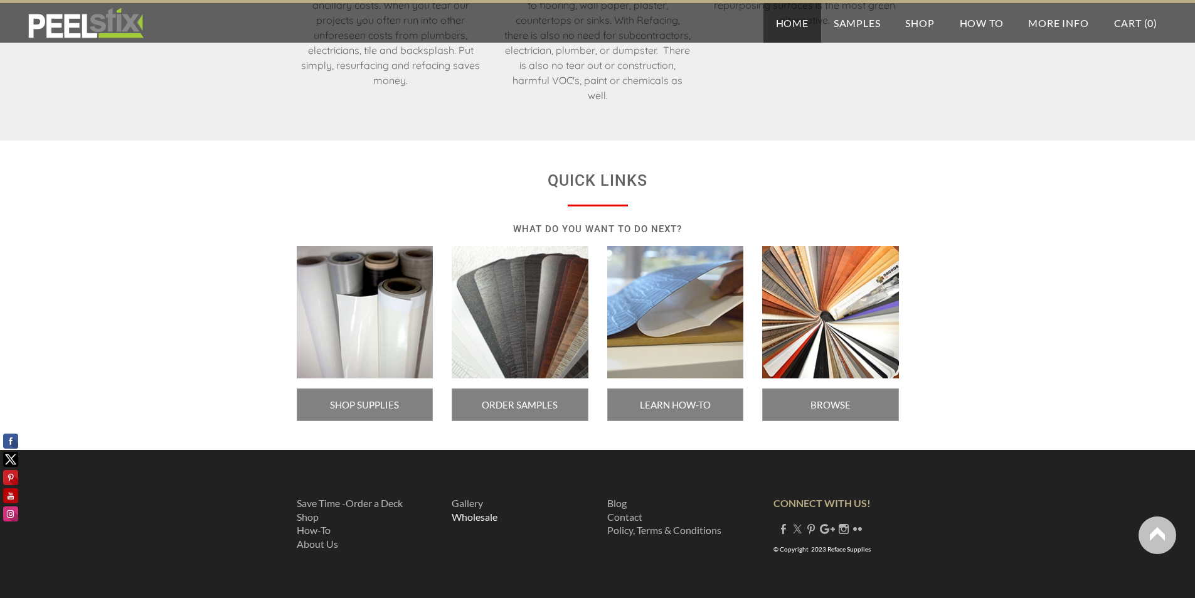 This screenshot has width=1195, height=598. What do you see at coordinates (822, 503) in the screenshot?
I see `strong: CONNECT WITH US!` at bounding box center [822, 503].